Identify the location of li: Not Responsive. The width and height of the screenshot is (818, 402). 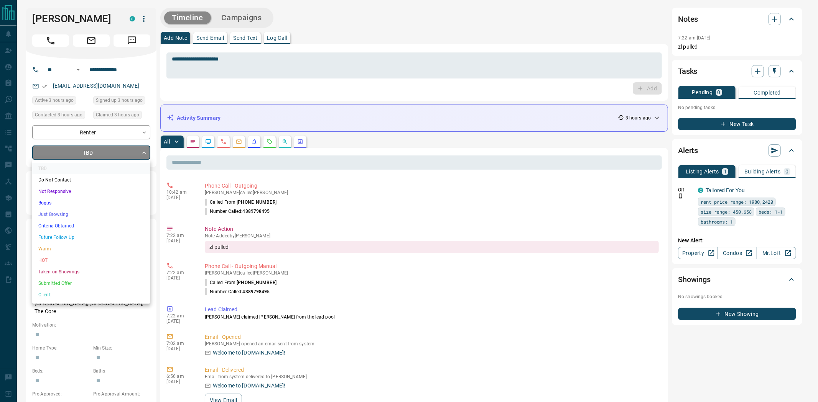
(91, 192).